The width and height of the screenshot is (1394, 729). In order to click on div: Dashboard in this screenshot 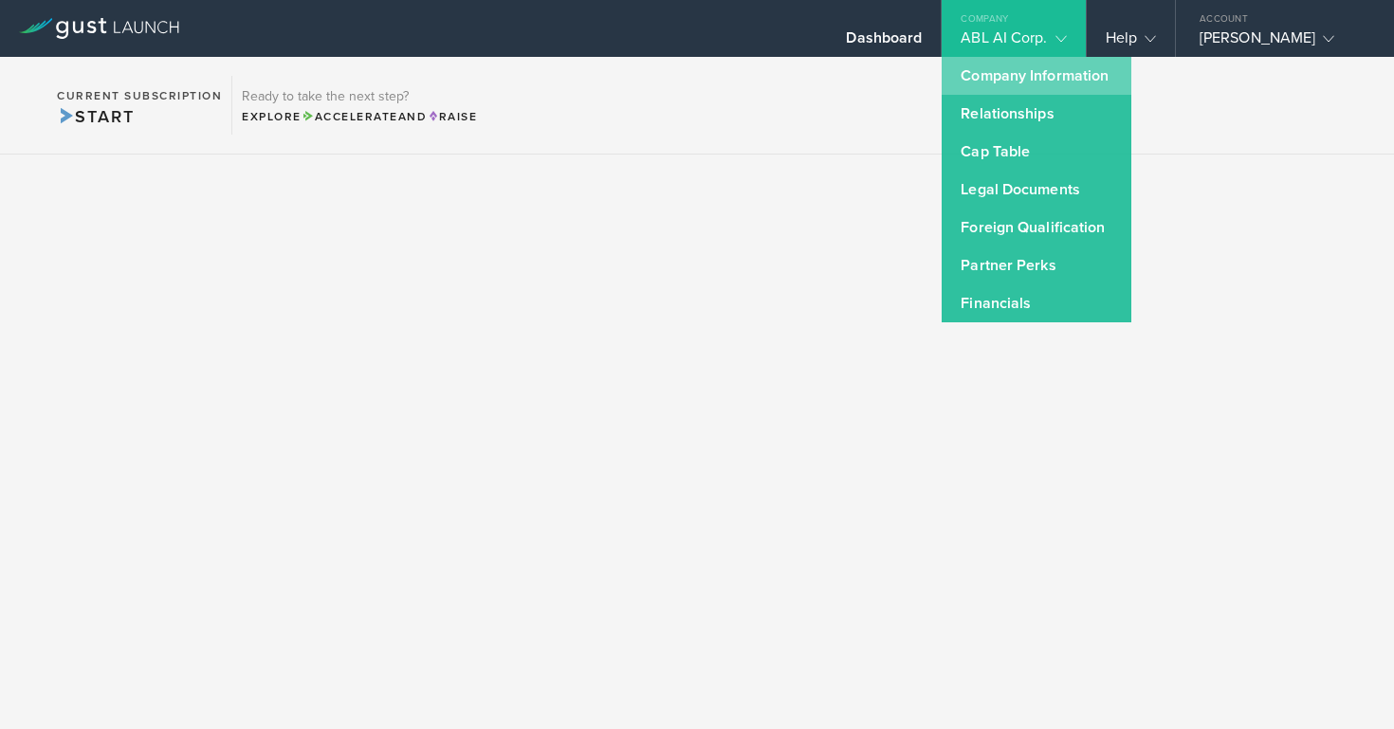, I will do `click(884, 43)`.